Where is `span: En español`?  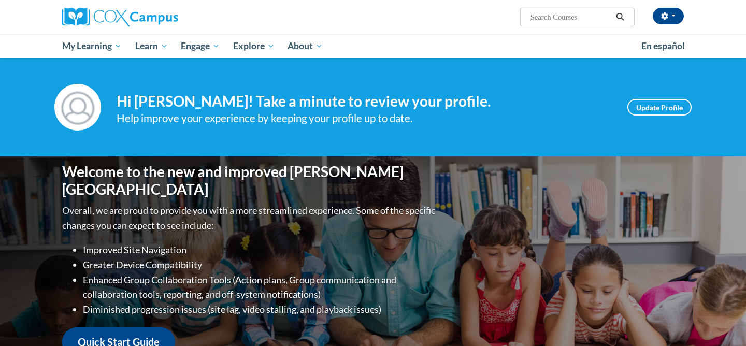
span: En español is located at coordinates (663, 46).